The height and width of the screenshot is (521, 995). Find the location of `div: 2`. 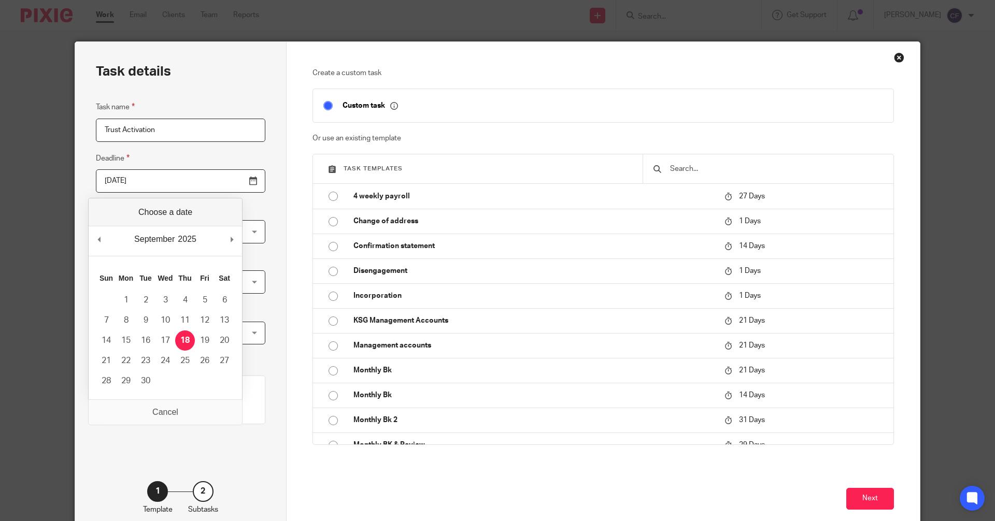

div: 2 is located at coordinates (203, 492).